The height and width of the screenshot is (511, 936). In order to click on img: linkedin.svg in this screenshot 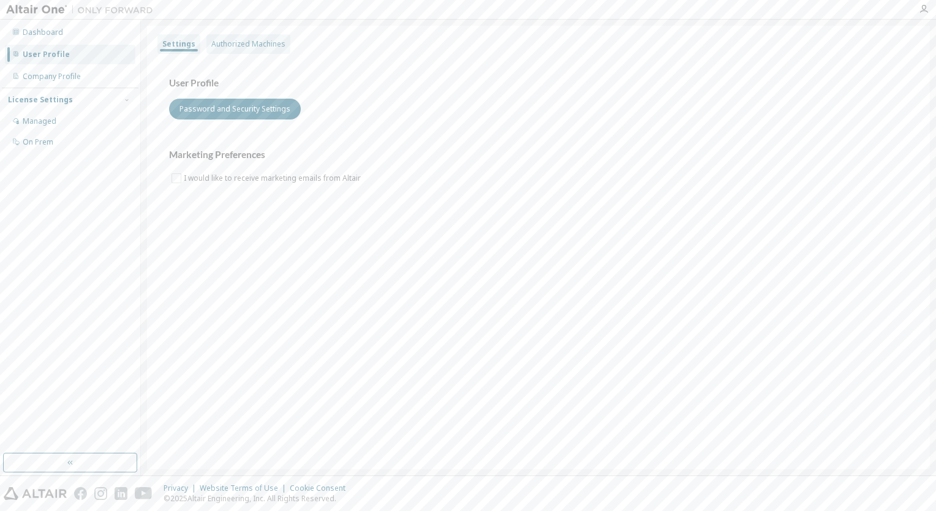, I will do `click(121, 493)`.